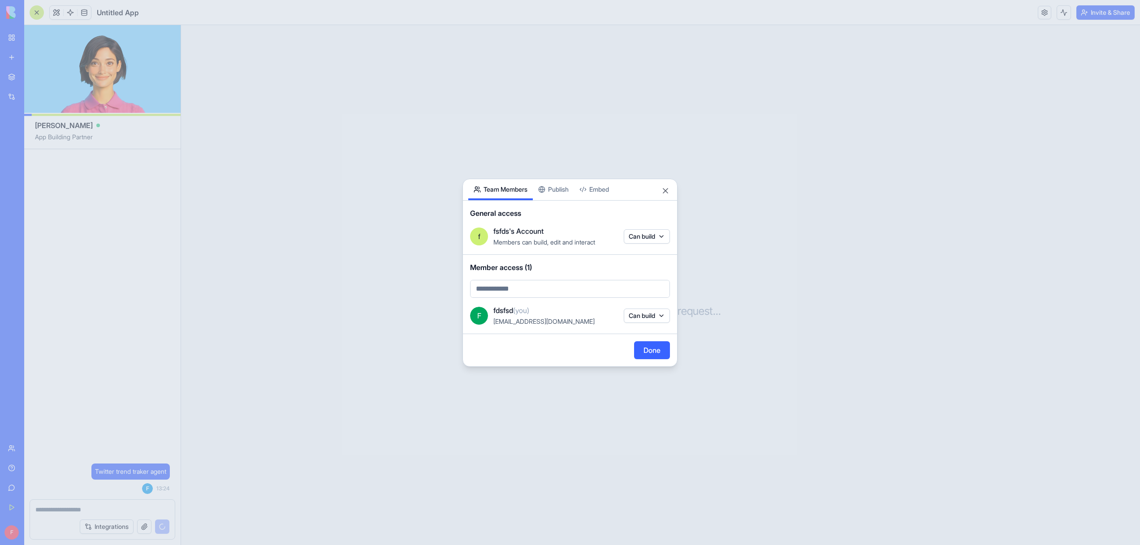 The image size is (1140, 545). Describe the element at coordinates (553, 190) in the screenshot. I see `button: Publish` at that location.